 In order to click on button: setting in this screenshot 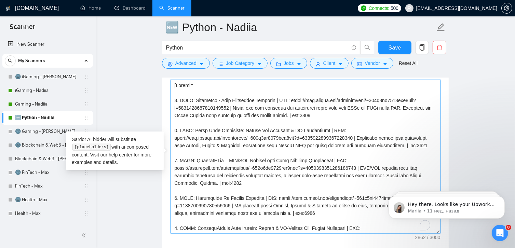, I will do `click(507, 8)`.